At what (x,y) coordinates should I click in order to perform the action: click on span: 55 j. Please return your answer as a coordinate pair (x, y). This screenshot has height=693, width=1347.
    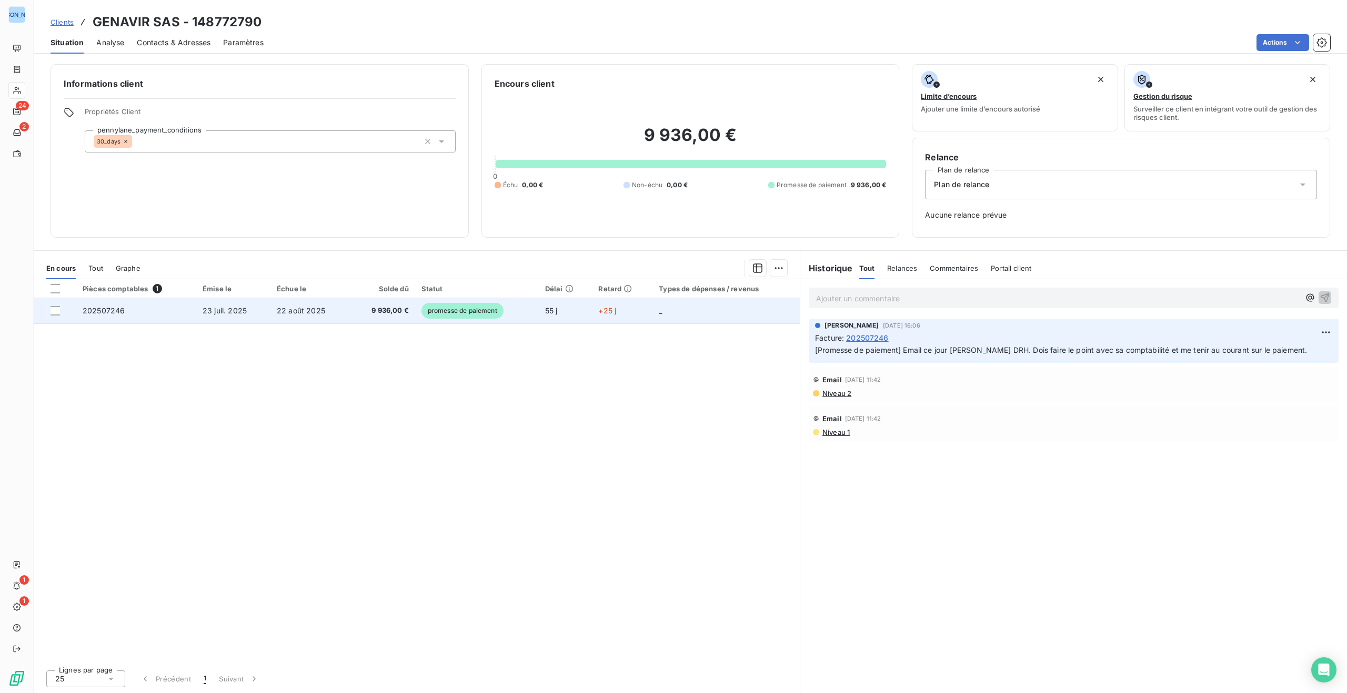
    Looking at the image, I should click on (551, 310).